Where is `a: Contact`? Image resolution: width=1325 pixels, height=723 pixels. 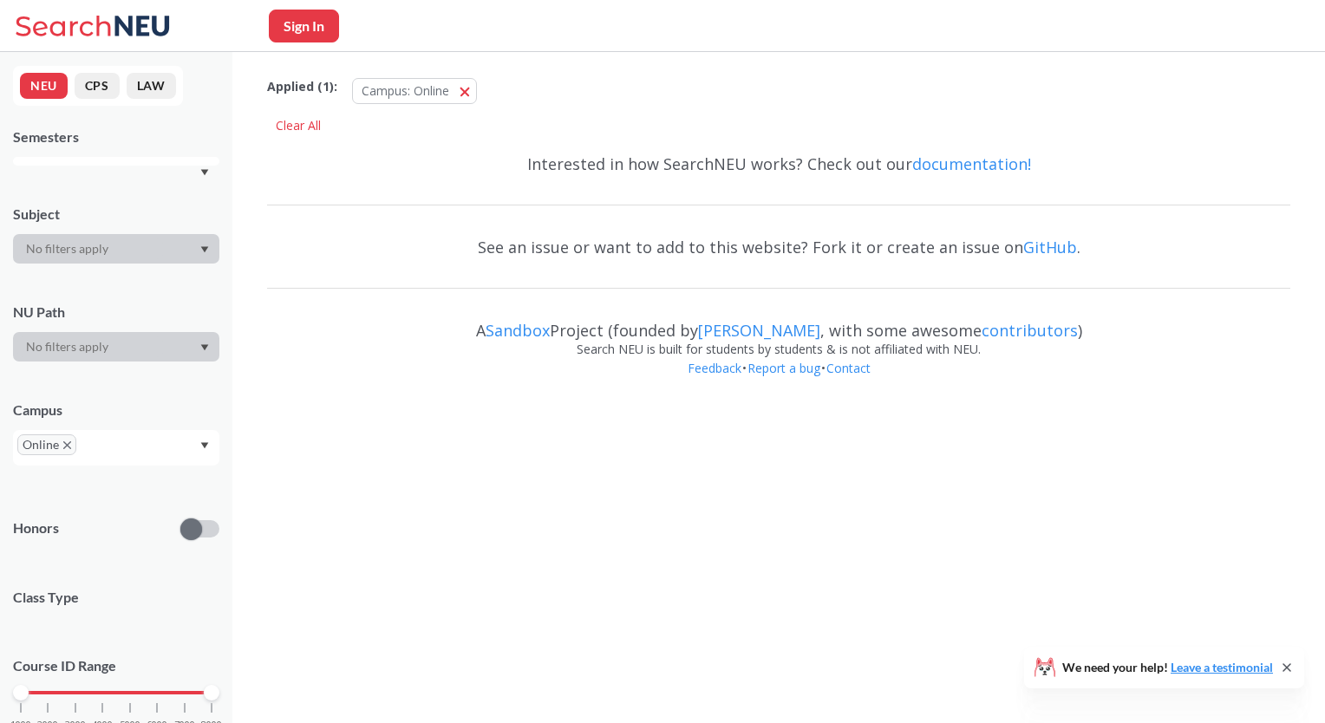 a: Contact is located at coordinates (848, 368).